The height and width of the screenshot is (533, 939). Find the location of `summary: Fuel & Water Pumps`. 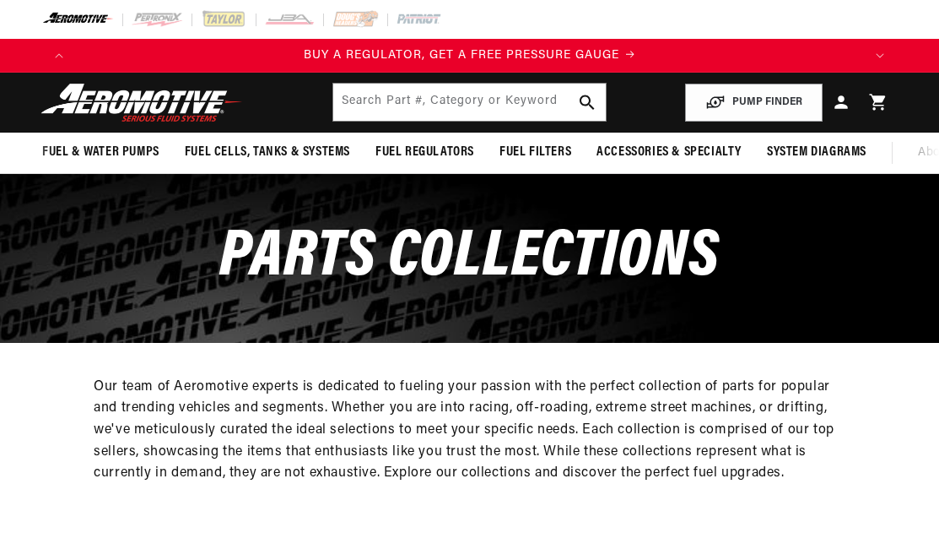

summary: Fuel & Water Pumps is located at coordinates (100, 152).